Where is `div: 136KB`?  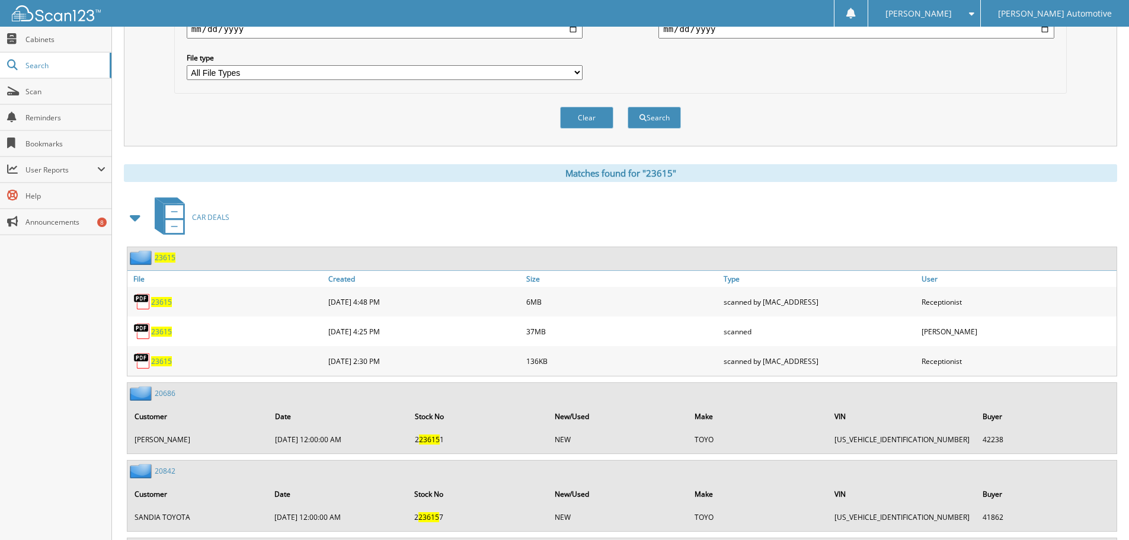
div: 136KB is located at coordinates (622, 361).